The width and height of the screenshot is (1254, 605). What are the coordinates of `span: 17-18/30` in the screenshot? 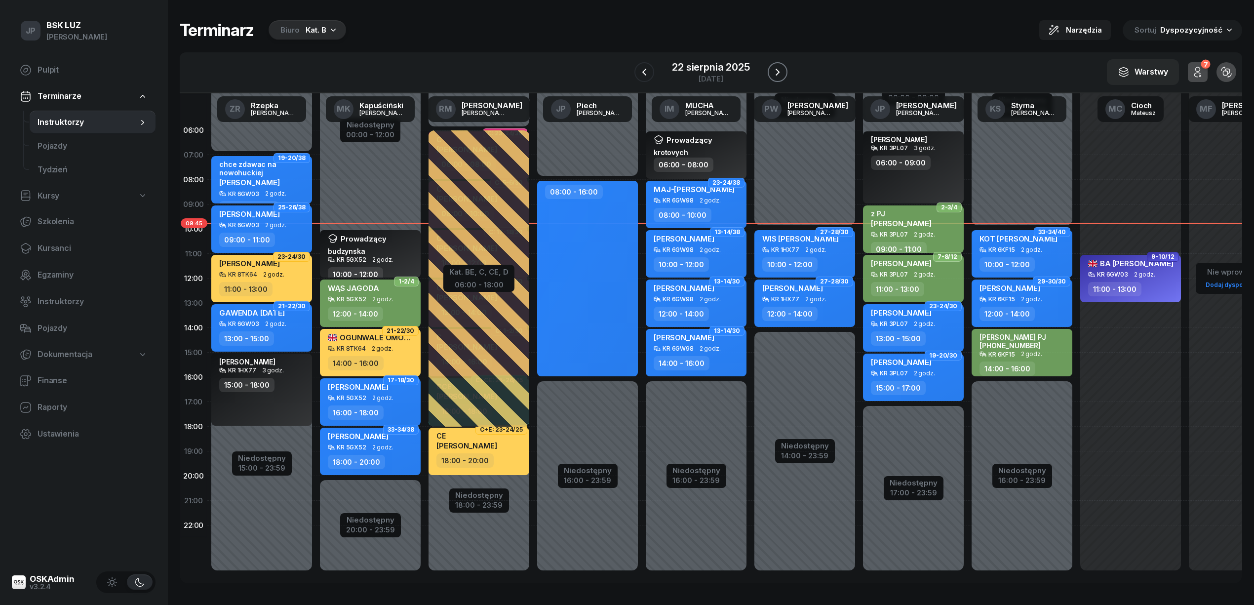 It's located at (401, 380).